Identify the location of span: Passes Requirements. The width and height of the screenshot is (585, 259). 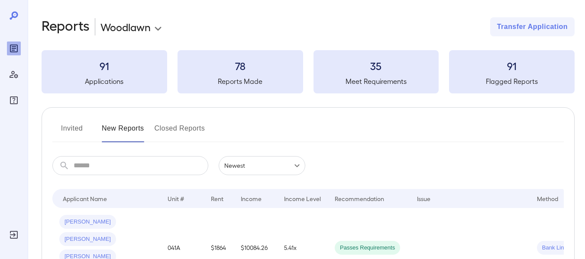
(367, 248).